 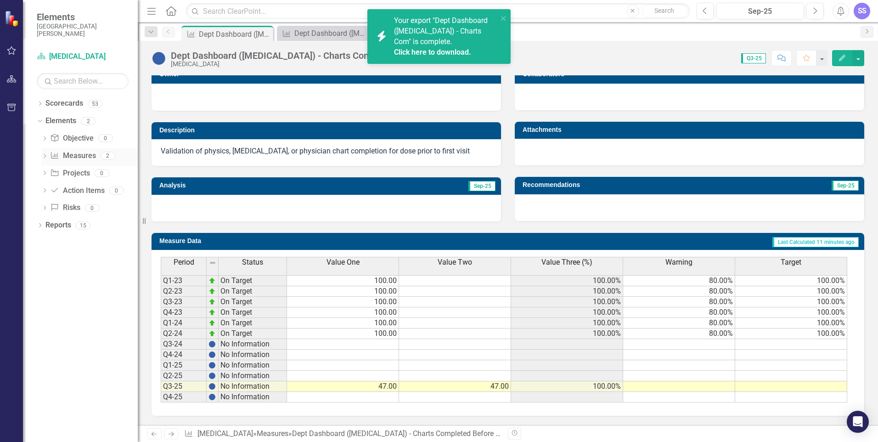 I want to click on td: Q2-23, so click(x=184, y=291).